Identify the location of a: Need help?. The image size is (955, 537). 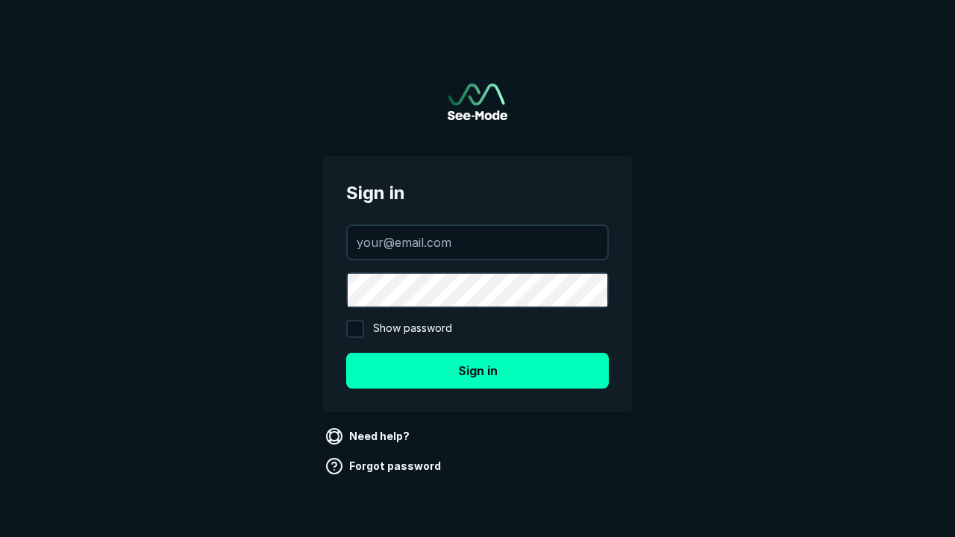
(368, 436).